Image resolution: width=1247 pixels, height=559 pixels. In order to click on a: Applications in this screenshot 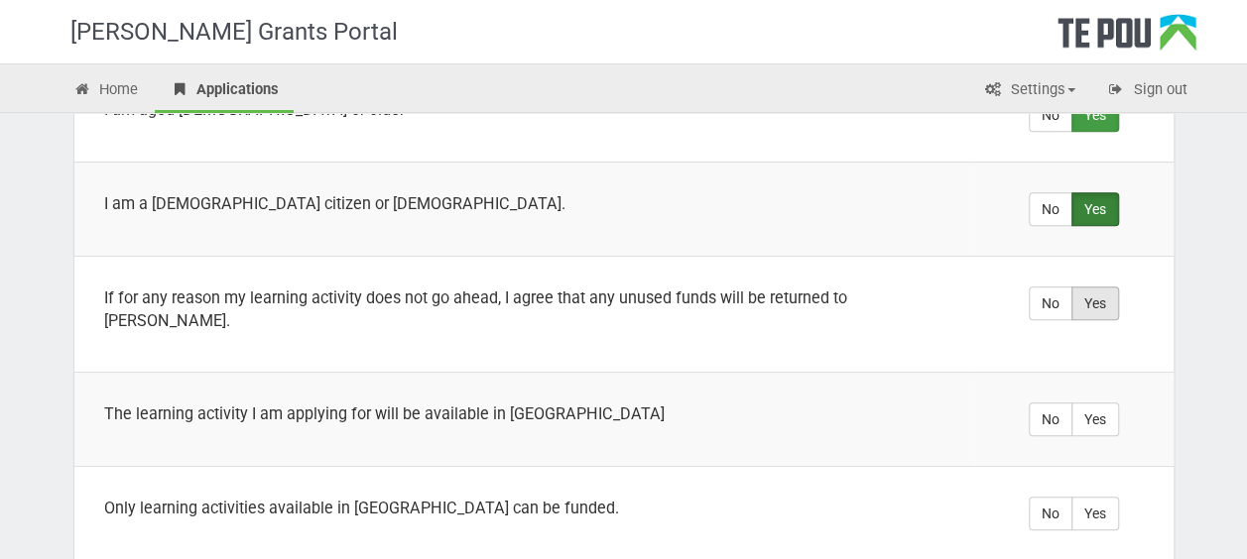, I will do `click(224, 91)`.